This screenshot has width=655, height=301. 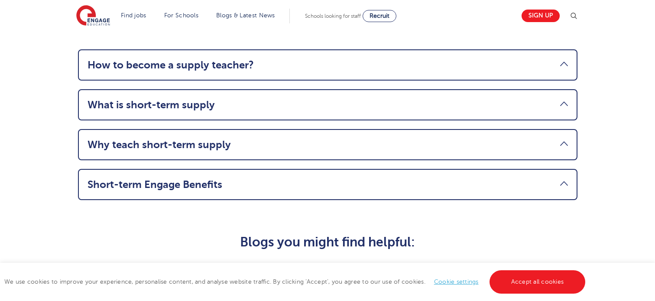 I want to click on a: For Schools, so click(x=181, y=15).